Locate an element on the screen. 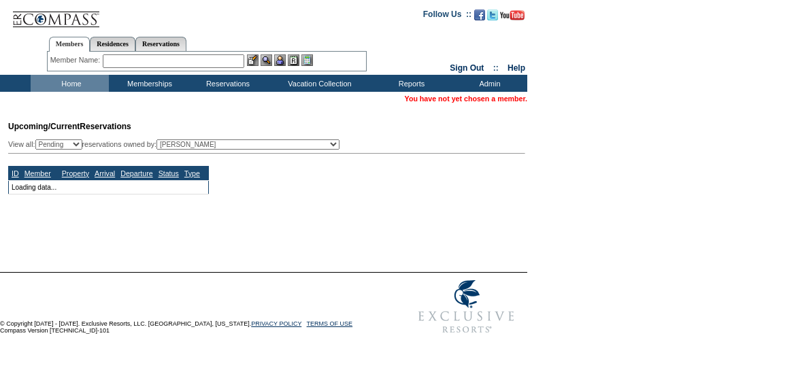 The image size is (796, 374). a: TERMS OF USE is located at coordinates (330, 324).